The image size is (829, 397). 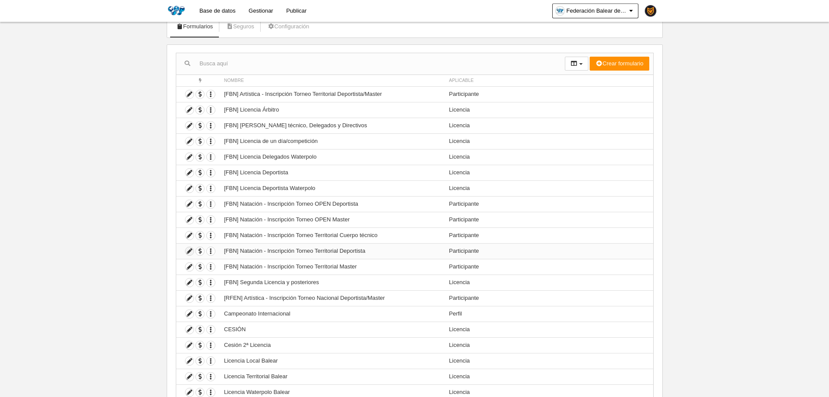 What do you see at coordinates (240, 27) in the screenshot?
I see `a: Seguros` at bounding box center [240, 27].